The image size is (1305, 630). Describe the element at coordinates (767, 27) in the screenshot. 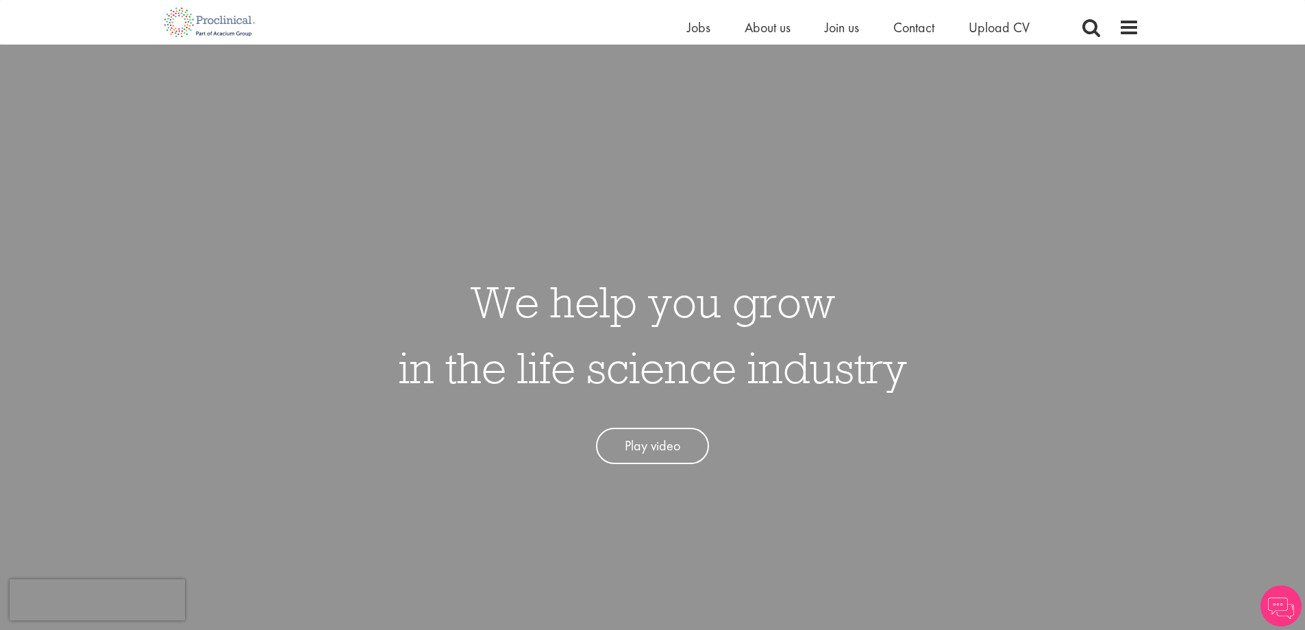

I see `span: About us` at that location.